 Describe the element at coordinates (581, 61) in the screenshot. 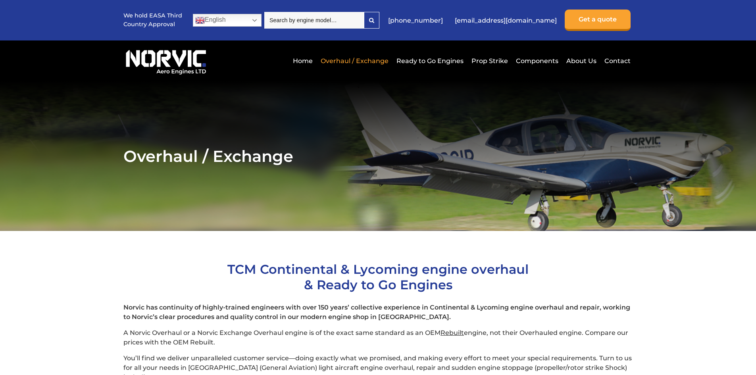

I see `a: About Us` at that location.